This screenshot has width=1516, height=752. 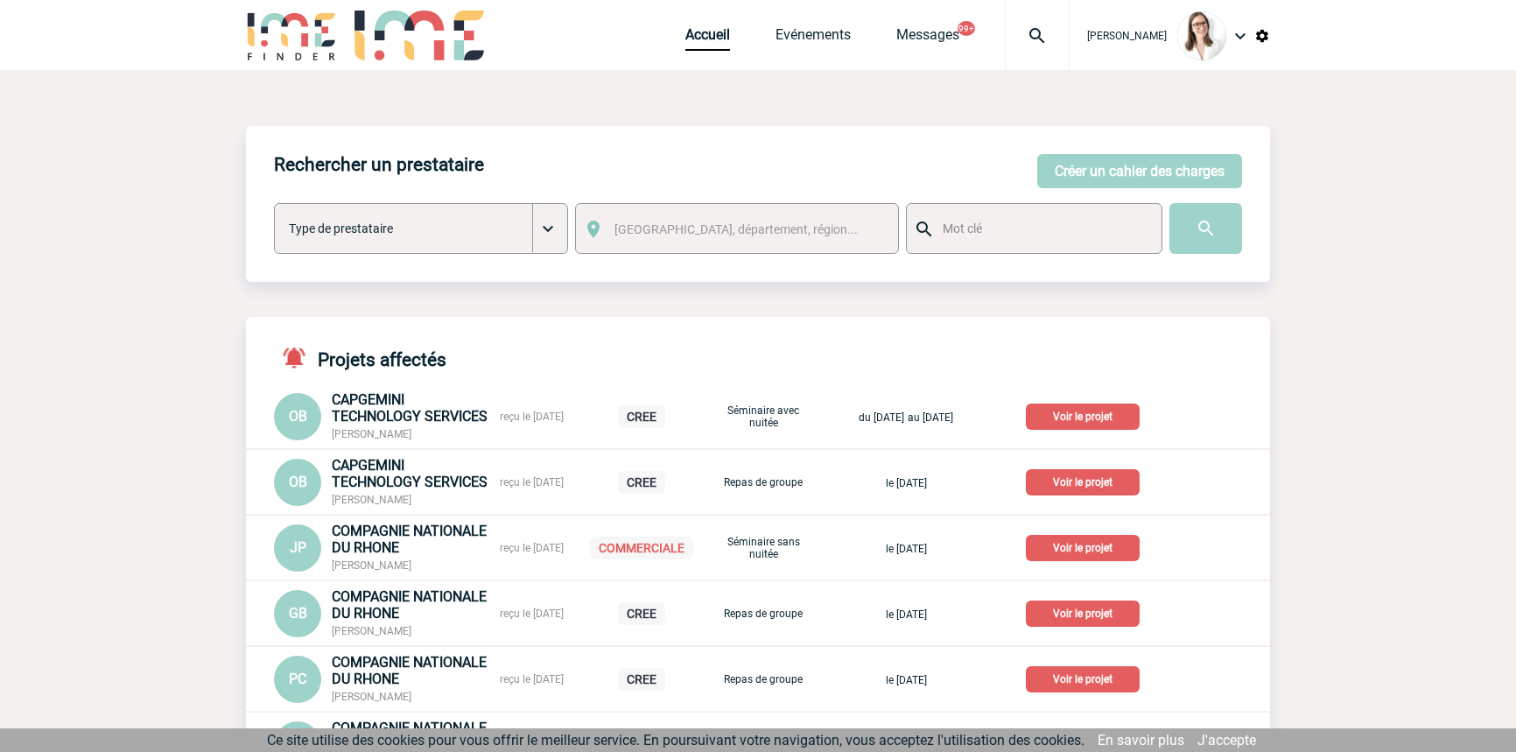 I want to click on input: Submit, so click(x=1205, y=228).